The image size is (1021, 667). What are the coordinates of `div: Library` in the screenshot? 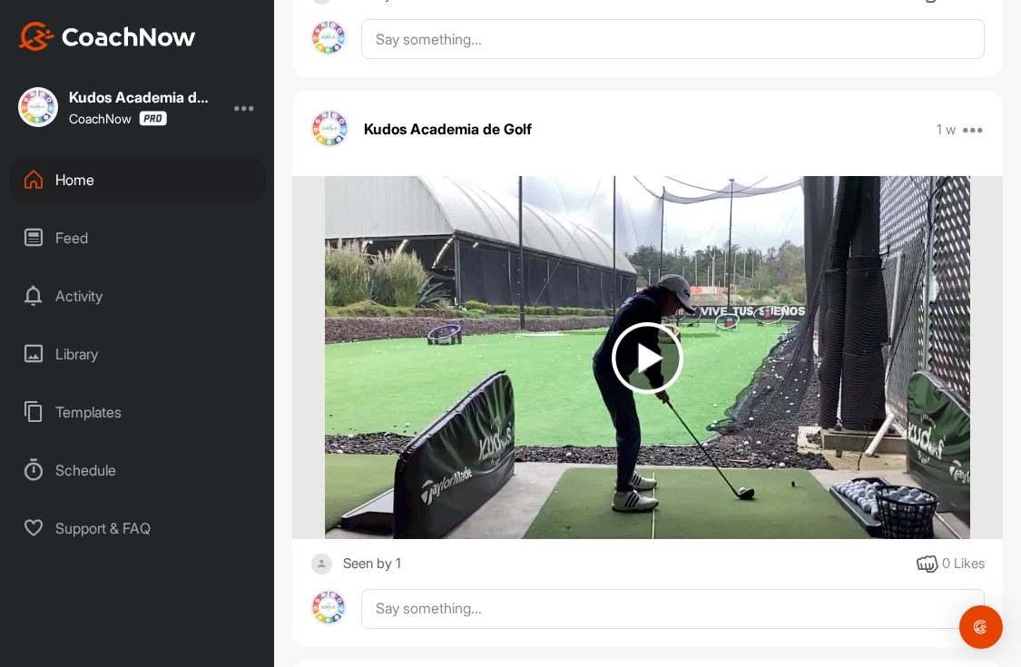 It's located at (138, 354).